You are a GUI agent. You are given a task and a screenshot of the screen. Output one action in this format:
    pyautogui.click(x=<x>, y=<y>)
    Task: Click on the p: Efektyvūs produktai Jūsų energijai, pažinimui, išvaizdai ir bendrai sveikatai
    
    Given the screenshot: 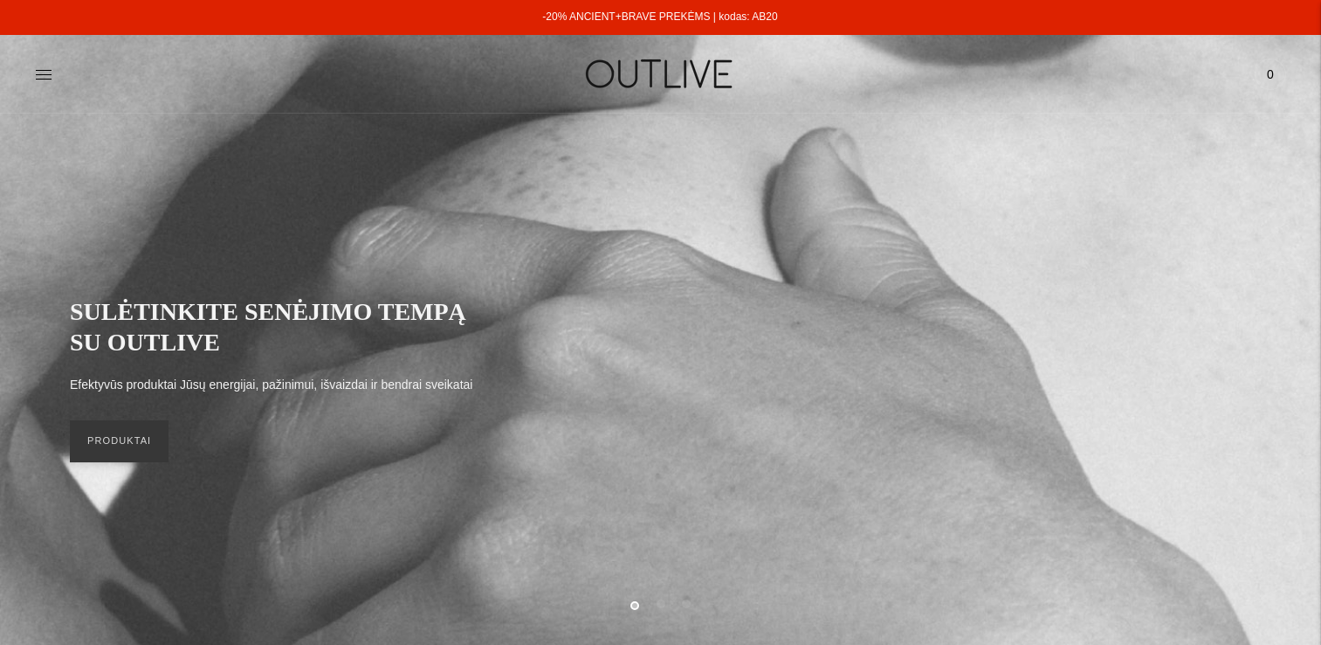 What is the action you would take?
    pyautogui.click(x=271, y=385)
    